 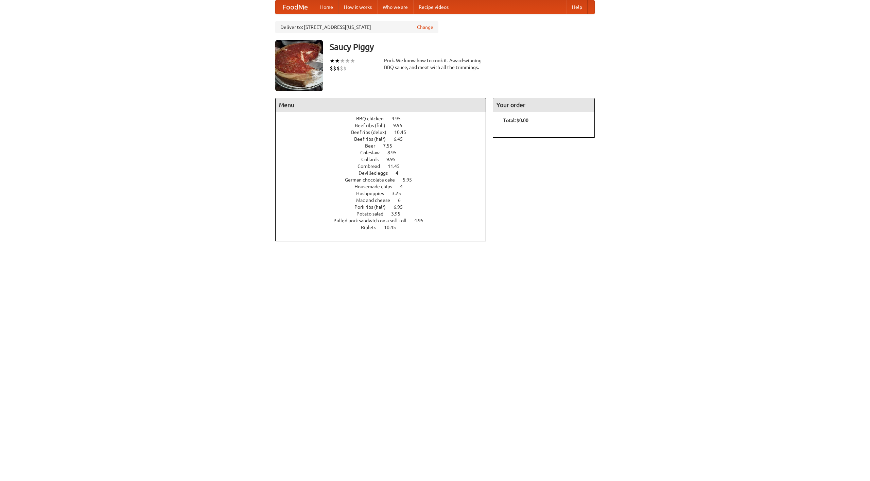 I want to click on a: Pork ribs (half) 6.95, so click(x=385, y=207).